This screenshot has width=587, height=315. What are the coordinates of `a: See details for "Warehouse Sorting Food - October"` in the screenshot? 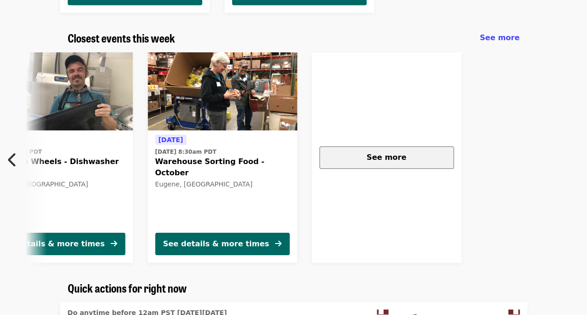 It's located at (222, 157).